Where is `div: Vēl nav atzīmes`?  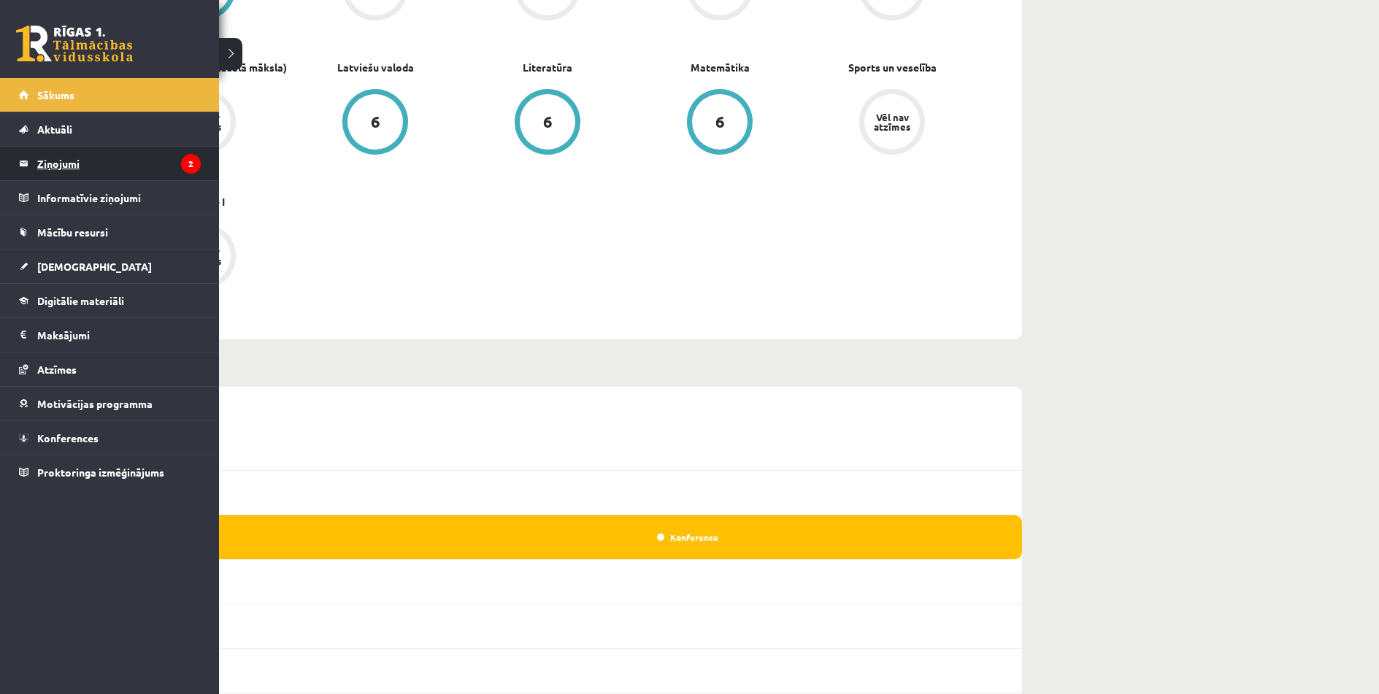
div: Vēl nav atzīmes is located at coordinates (892, 122).